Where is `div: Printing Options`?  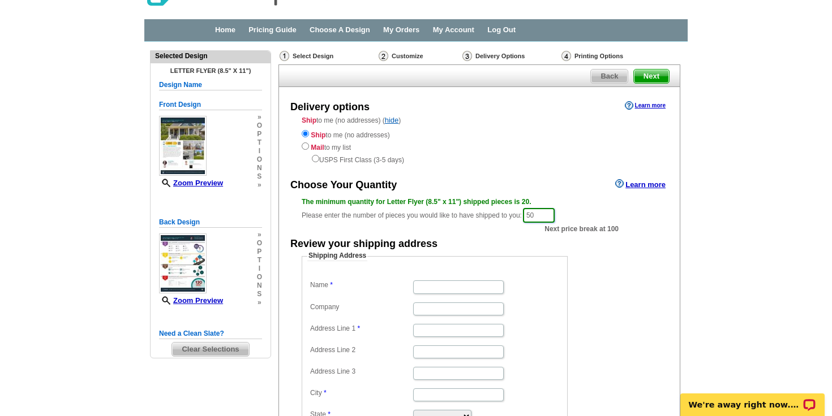
div: Printing Options is located at coordinates (610, 56).